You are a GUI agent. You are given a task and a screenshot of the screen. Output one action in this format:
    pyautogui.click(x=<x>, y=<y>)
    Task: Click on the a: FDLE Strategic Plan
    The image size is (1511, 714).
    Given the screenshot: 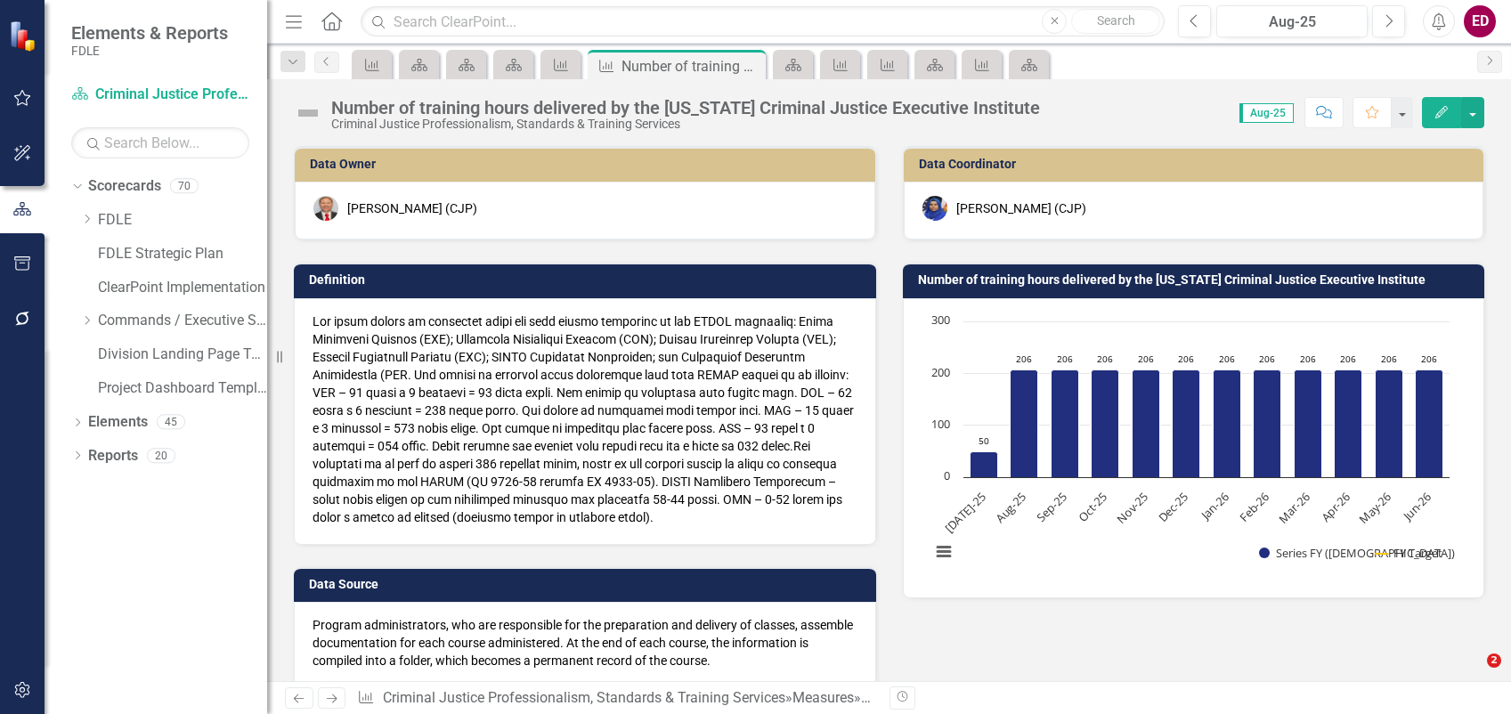 What is the action you would take?
    pyautogui.click(x=183, y=254)
    